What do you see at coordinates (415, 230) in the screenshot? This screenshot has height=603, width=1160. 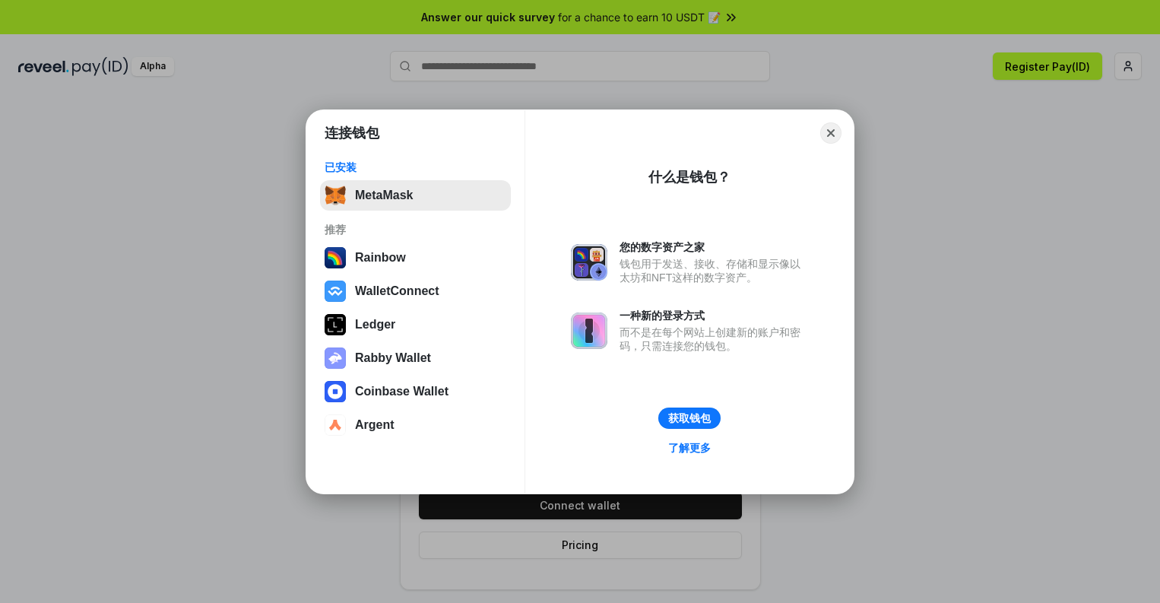 I see `div: 推荐` at bounding box center [415, 230].